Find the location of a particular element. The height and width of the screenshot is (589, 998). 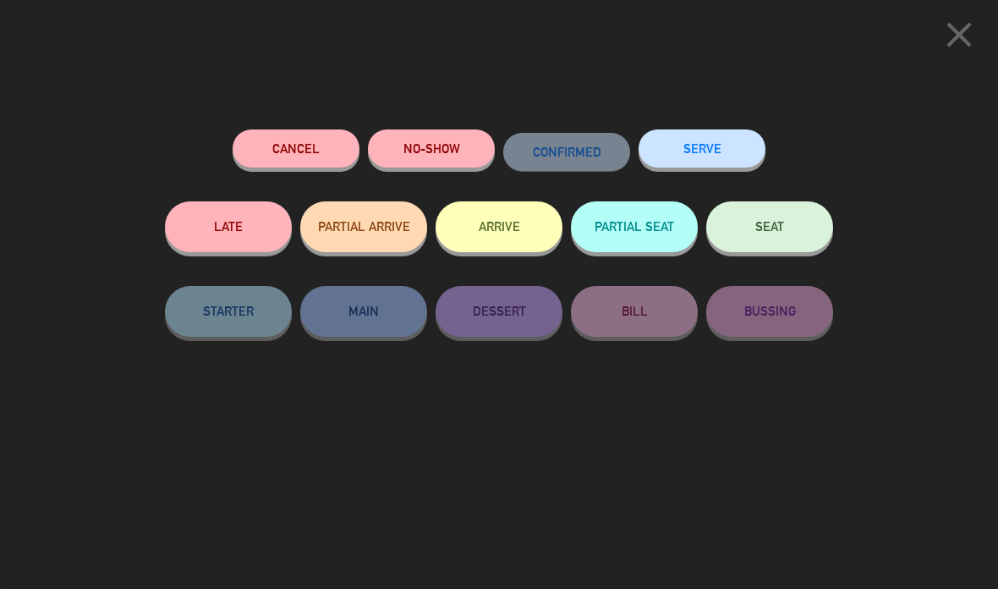

button: PARTIAL ARRIVE is located at coordinates (364, 227).